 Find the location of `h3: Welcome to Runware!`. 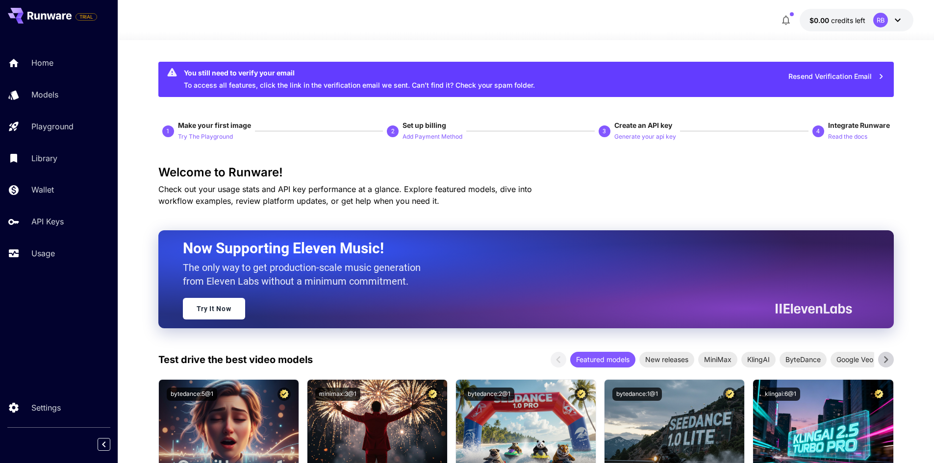

h3: Welcome to Runware! is located at coordinates (526, 173).